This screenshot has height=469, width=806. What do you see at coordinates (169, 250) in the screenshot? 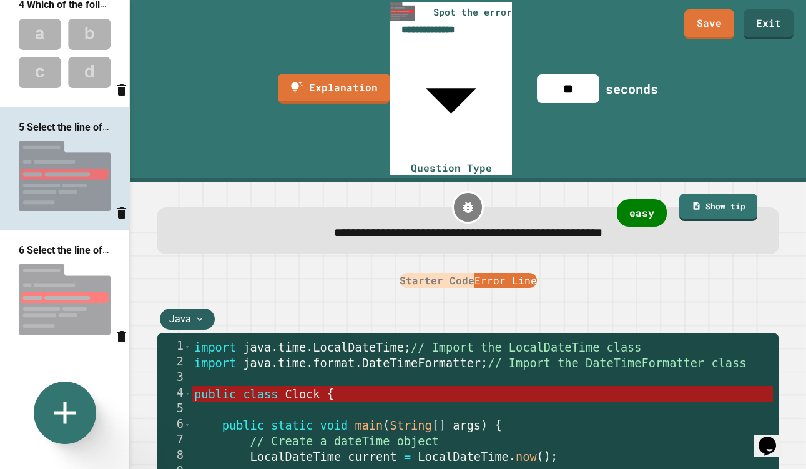
I see `span: 6 Select the line of code that defines the contains the main method` at bounding box center [169, 250].